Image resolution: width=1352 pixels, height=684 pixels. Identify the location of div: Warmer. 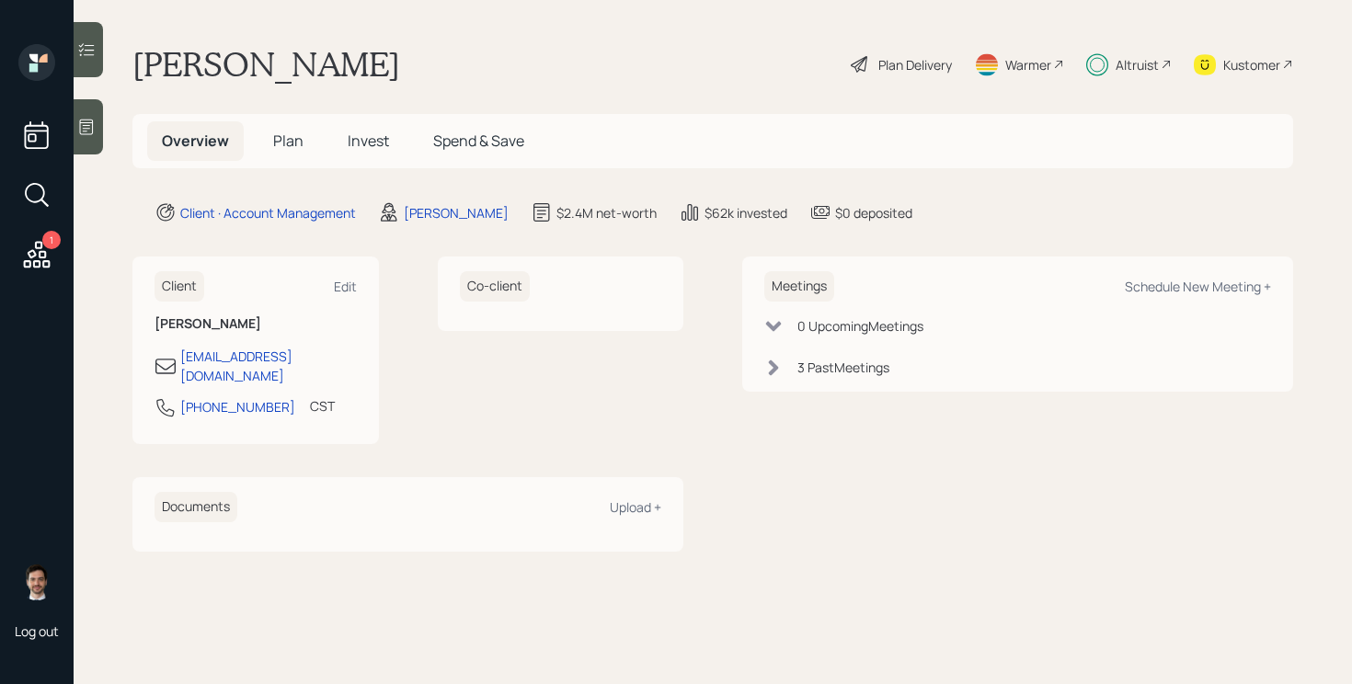
(1028, 64).